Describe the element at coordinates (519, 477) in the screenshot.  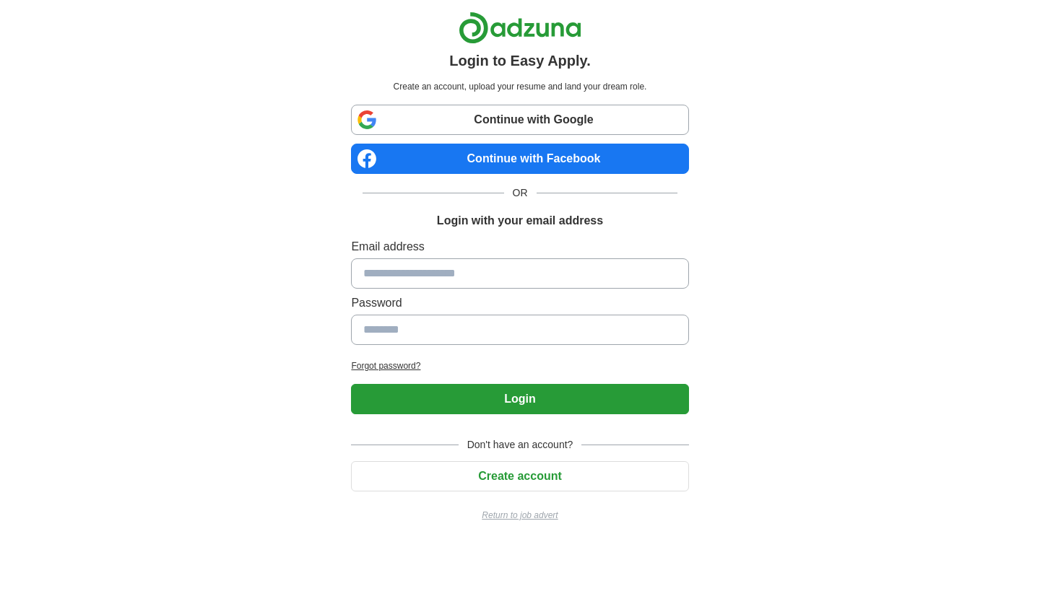
I see `button: Create account` at that location.